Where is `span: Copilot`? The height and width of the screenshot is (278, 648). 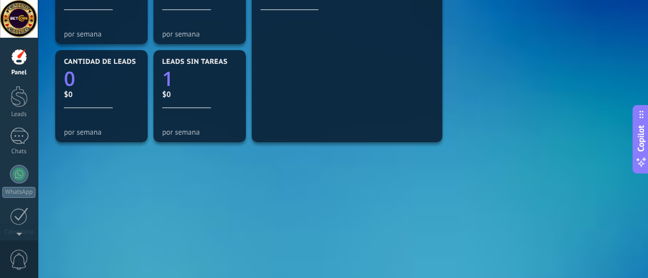 span: Copilot is located at coordinates (641, 138).